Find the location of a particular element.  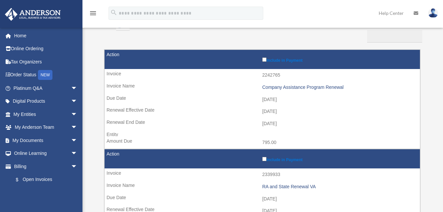

a: Online Learningarrow_drop_down is located at coordinates (46, 154).